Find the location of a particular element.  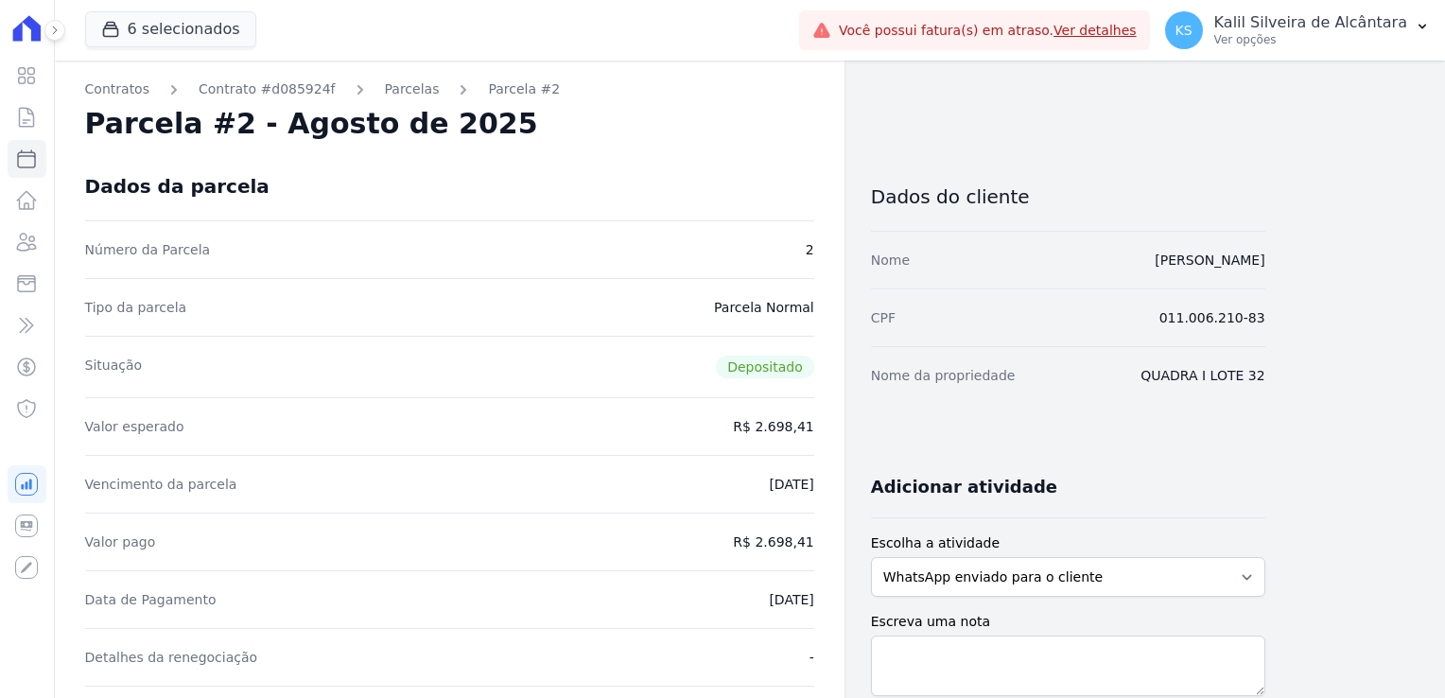

span: Você possui fatura(s) em atraso. is located at coordinates (987, 30).